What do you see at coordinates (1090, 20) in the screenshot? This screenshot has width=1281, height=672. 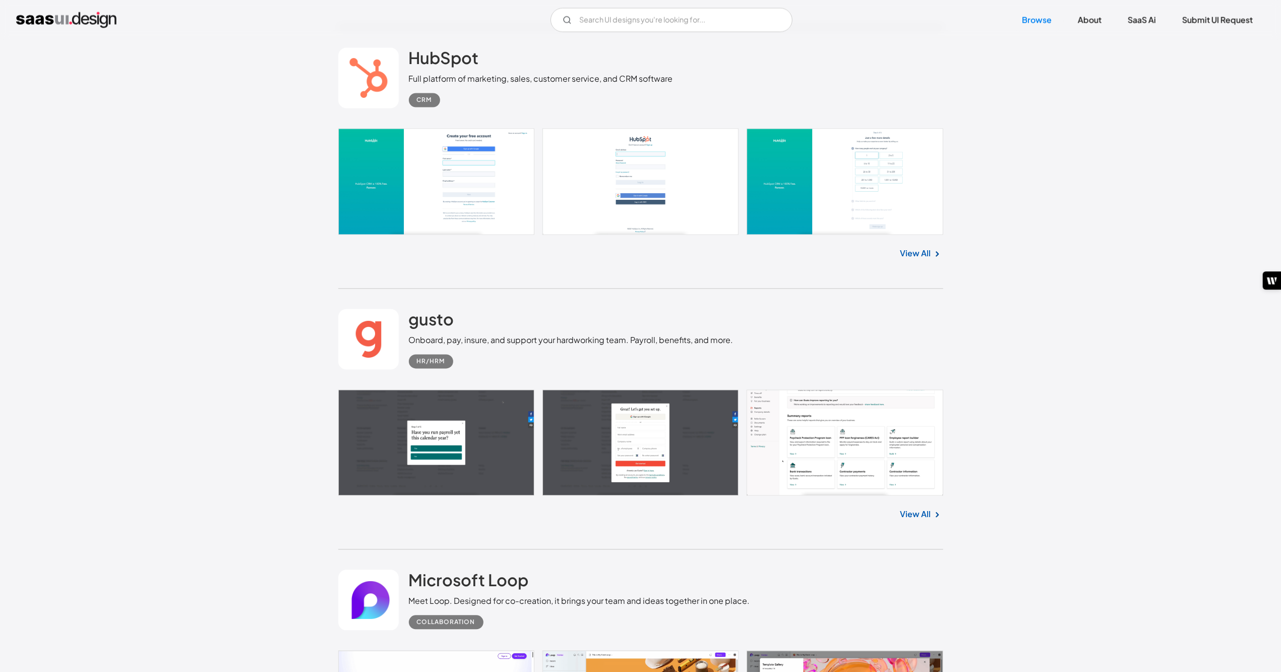 I see `a: About` at bounding box center [1090, 20].